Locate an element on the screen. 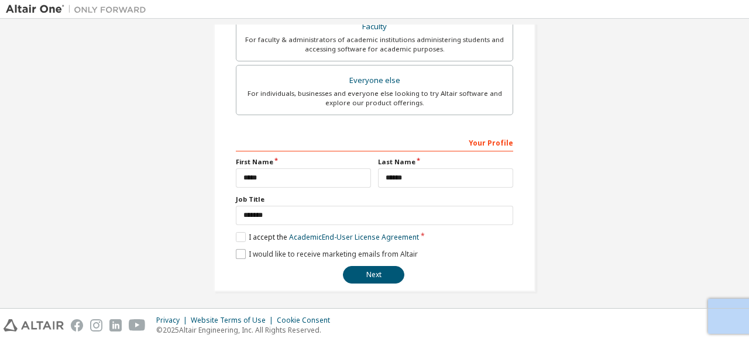 This screenshot has width=749, height=342. div: Everyone else is located at coordinates (374, 81).